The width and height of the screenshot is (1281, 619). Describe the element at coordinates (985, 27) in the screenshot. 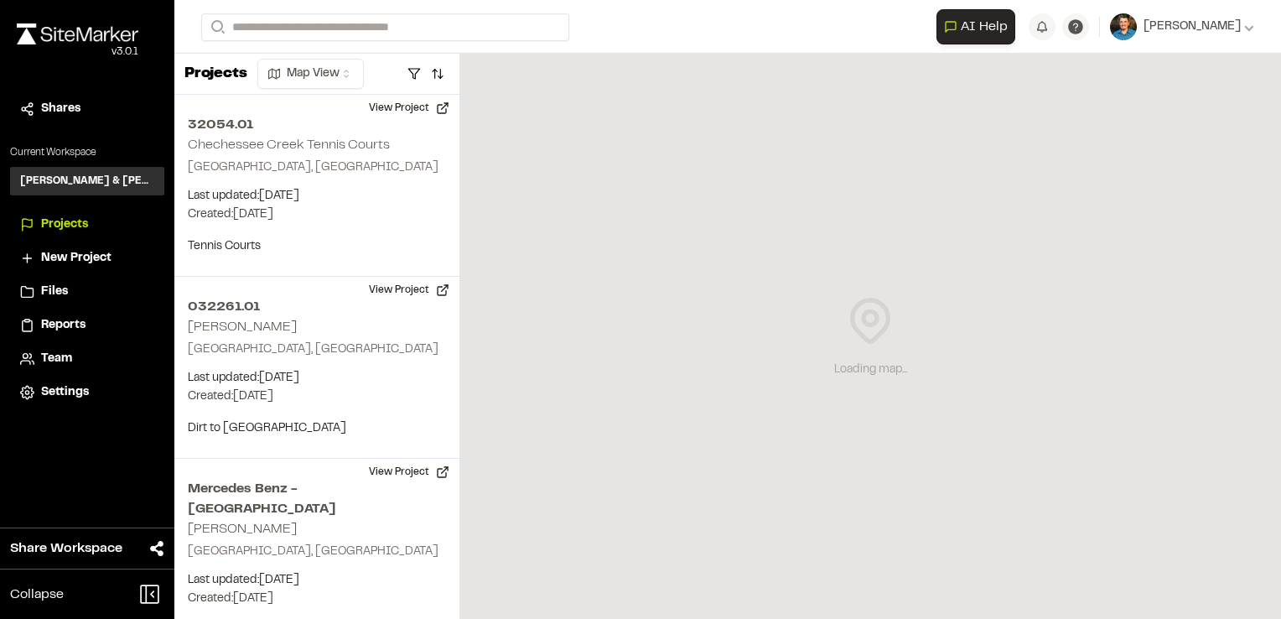

I see `span: AI Help` at that location.